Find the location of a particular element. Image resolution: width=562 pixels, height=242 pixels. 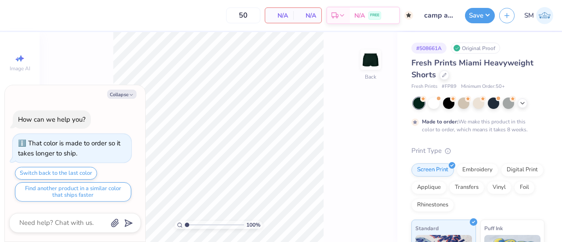

span: 100 % is located at coordinates (254, 225).